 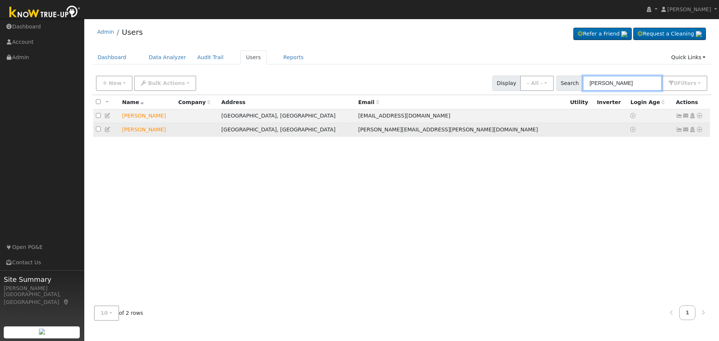 What do you see at coordinates (42, 279) in the screenshot?
I see `span: Site Summary` at bounding box center [42, 279].